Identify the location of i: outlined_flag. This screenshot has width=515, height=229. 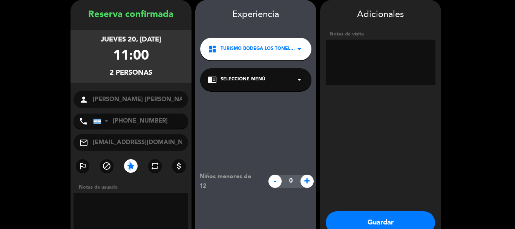
(83, 166).